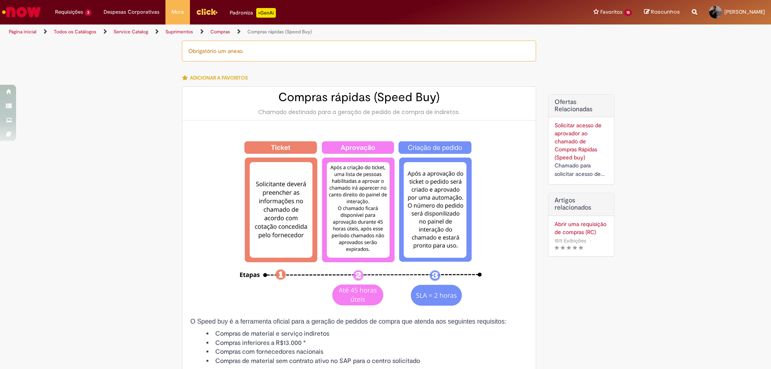 This screenshot has height=369, width=771. Describe the element at coordinates (131, 32) in the screenshot. I see `a: Service Catalog` at that location.